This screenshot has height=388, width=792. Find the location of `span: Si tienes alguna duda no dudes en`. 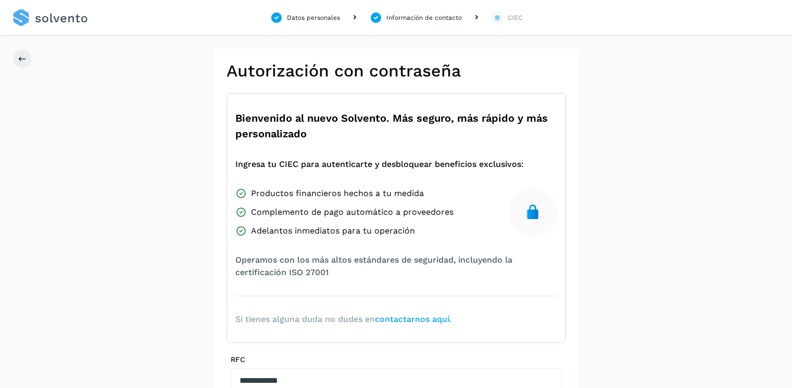

span: Si tienes alguna duda no dudes en is located at coordinates (343, 320).